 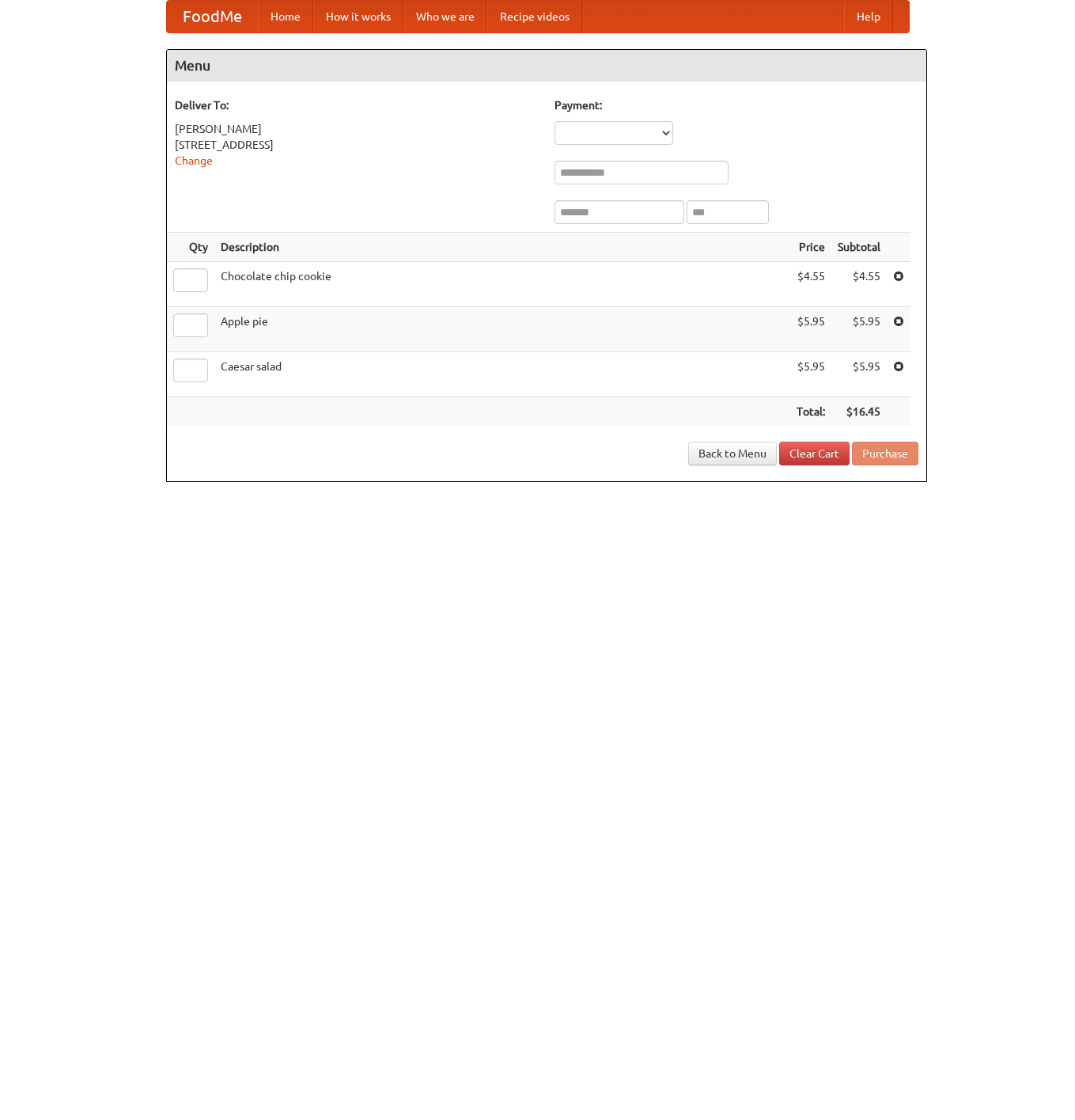 What do you see at coordinates (736, 105) in the screenshot?
I see `h5: Payment:` at bounding box center [736, 105].